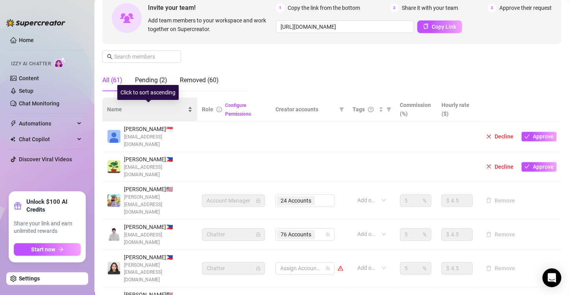 This screenshot has height=295, width=569. Describe the element at coordinates (212, 7) in the screenshot. I see `span: Invite your team!` at that location.